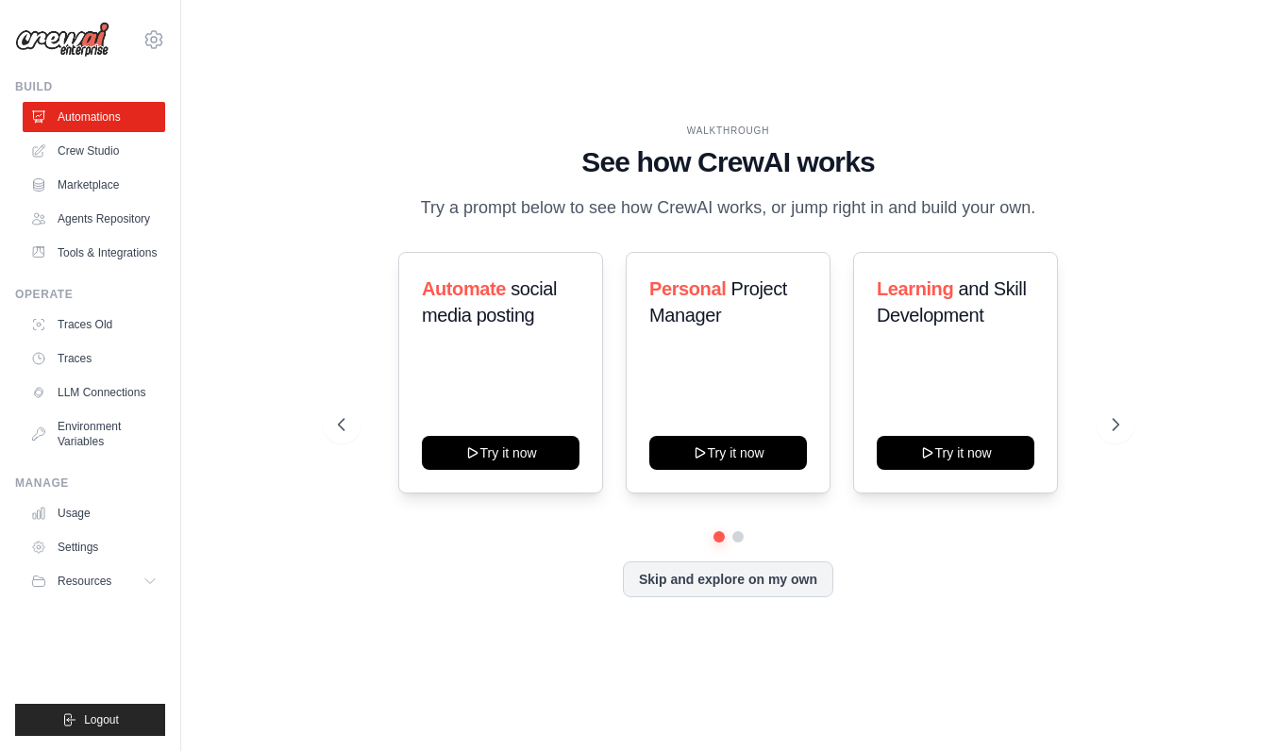  I want to click on span: Personal, so click(687, 289).